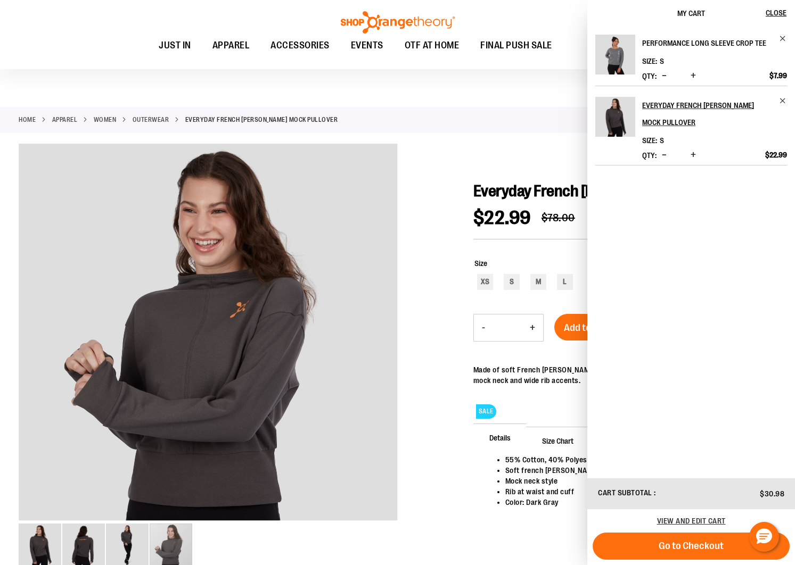 This screenshot has width=795, height=565. Describe the element at coordinates (635, 492) in the screenshot. I see `li: Rib at waist and cuff` at that location.